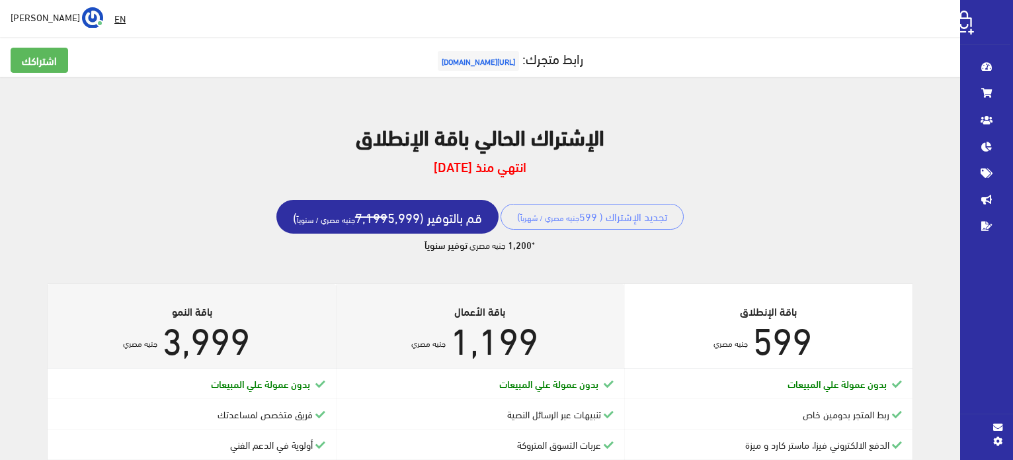 The height and width of the screenshot is (460, 1013). What do you see at coordinates (783, 337) in the screenshot?
I see `span: 599` at bounding box center [783, 337].